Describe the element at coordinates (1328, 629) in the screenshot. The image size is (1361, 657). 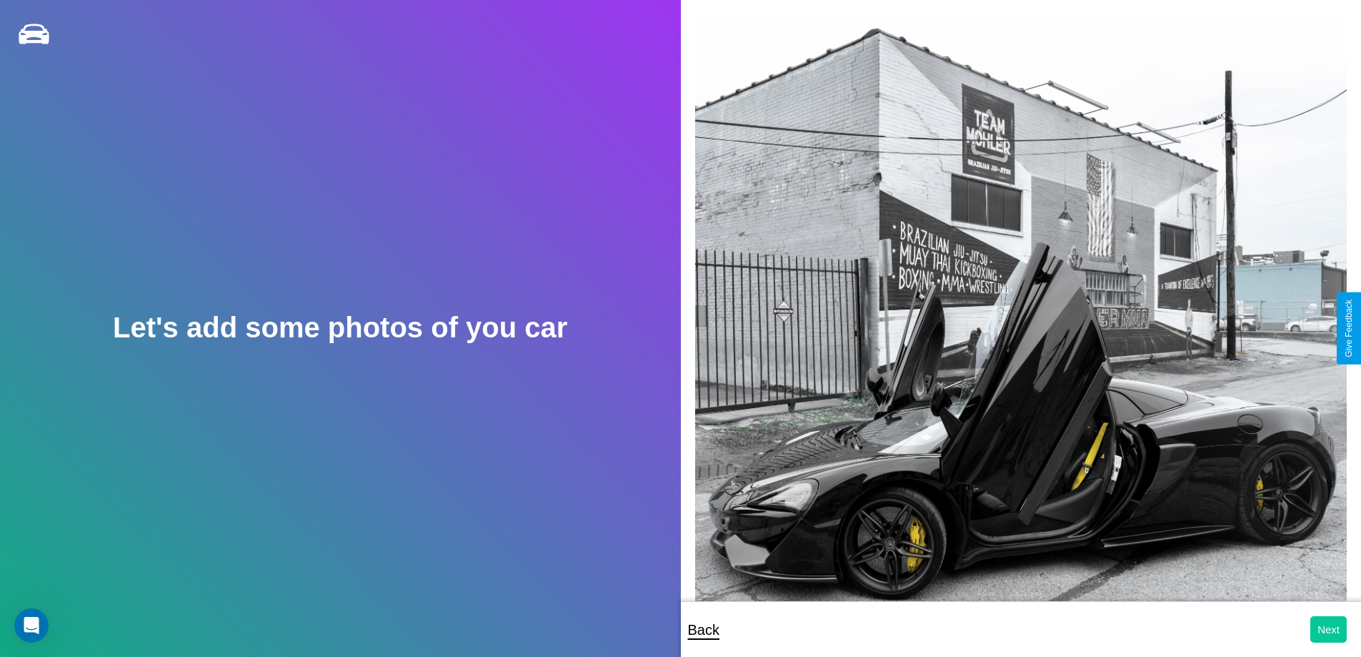
I see `button: Next` at that location.